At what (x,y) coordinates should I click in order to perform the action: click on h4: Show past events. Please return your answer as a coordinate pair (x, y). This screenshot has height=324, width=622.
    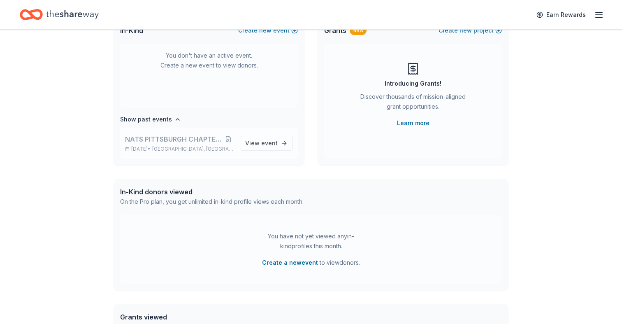
    Looking at the image, I should click on (146, 119).